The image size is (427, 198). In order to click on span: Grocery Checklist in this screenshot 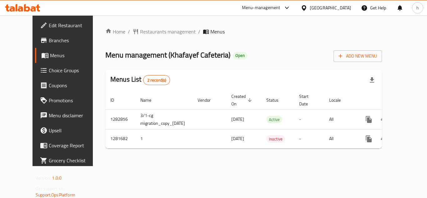, I will do `click(74, 160)`.